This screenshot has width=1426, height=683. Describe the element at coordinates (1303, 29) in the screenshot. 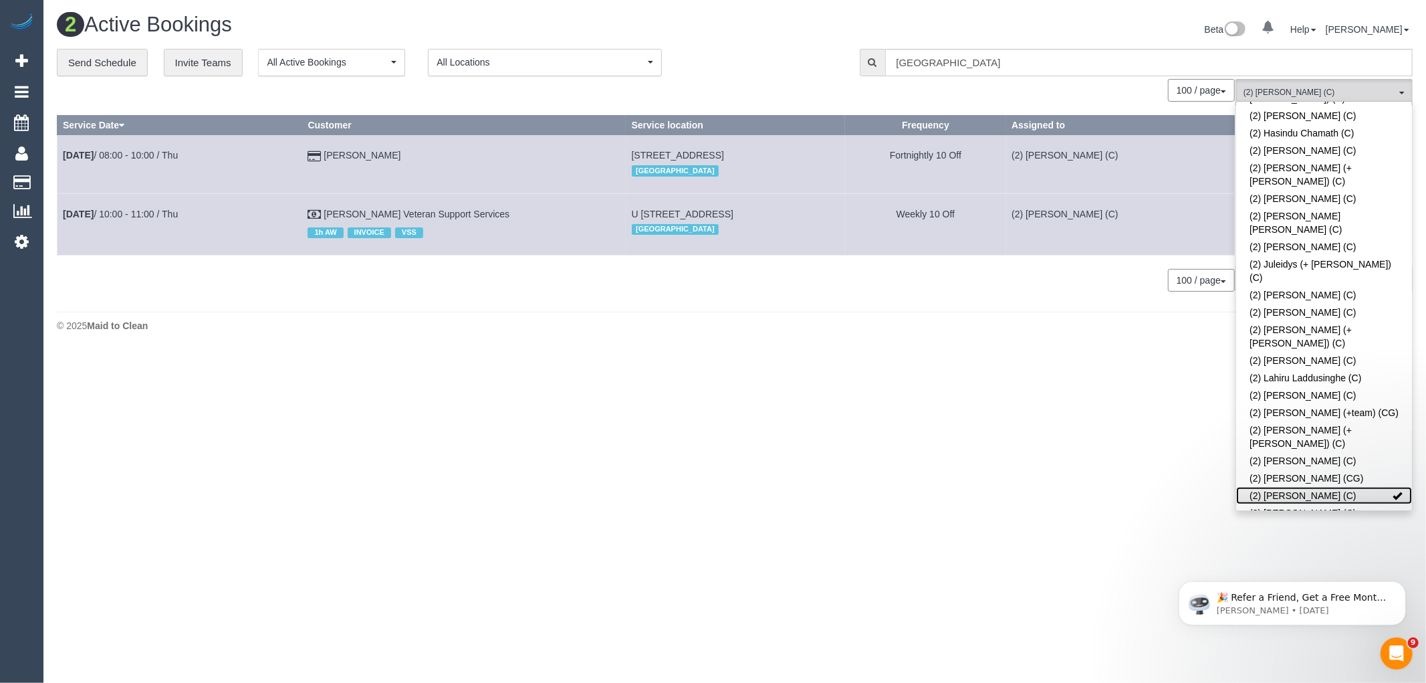

I see `a: Help` at that location.